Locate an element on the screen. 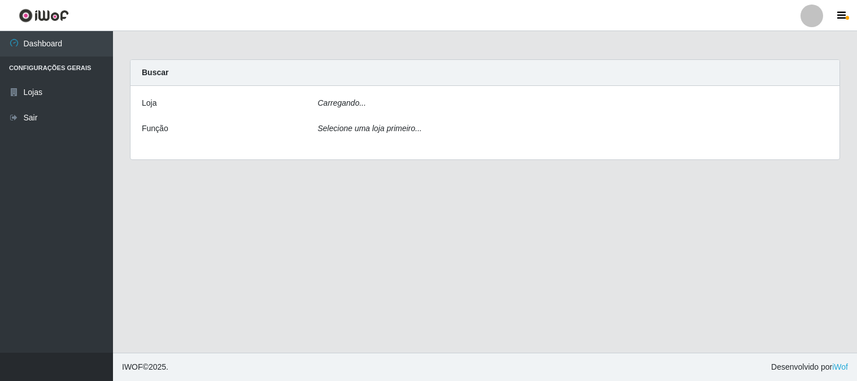 This screenshot has height=381, width=857. a: iWof is located at coordinates (840, 366).